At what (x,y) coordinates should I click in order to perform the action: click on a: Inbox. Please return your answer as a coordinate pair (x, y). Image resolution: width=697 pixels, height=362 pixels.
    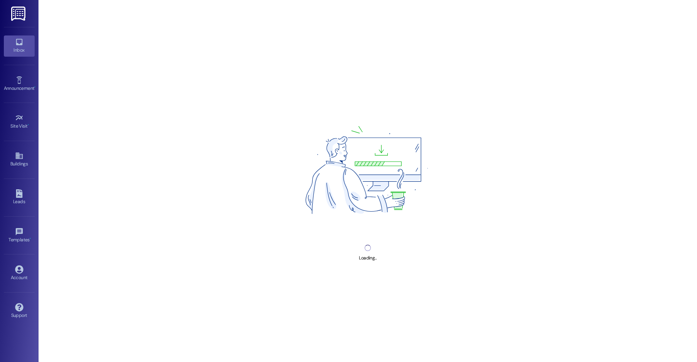
    Looking at the image, I should click on (19, 46).